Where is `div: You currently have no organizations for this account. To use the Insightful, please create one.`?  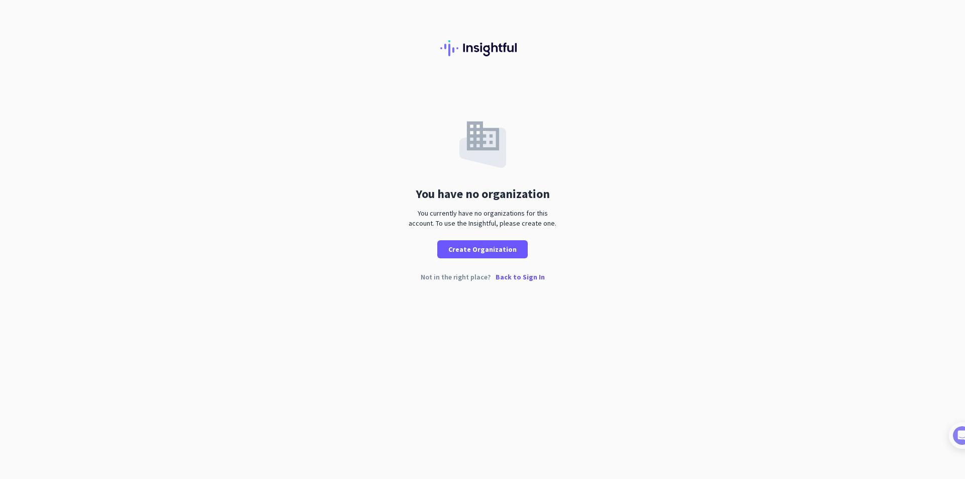 div: You currently have no organizations for this account. To use the Insightful, please create one. is located at coordinates (482, 218).